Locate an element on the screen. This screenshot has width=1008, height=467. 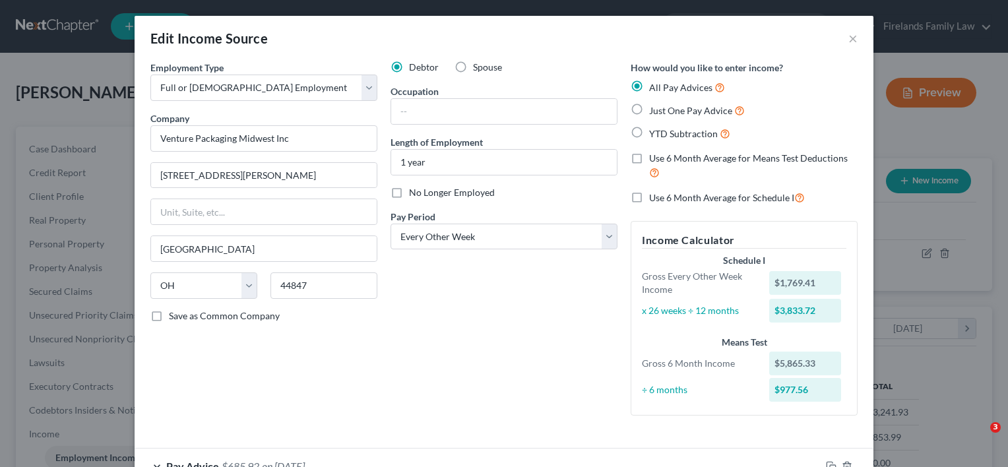
div: $977.56 is located at coordinates (805, 390).